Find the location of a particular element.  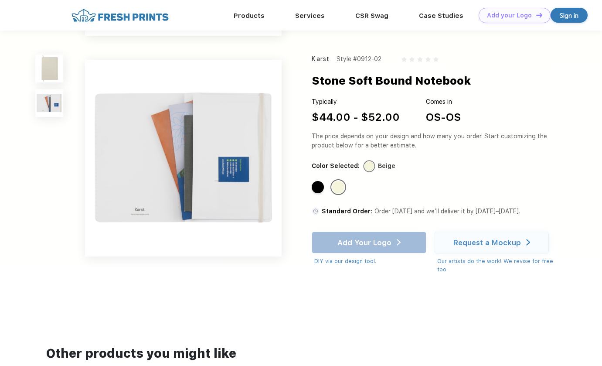

div: Black is located at coordinates (318, 187).